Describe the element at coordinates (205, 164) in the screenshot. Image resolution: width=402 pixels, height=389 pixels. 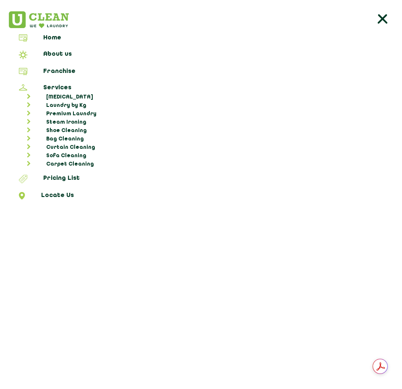
I see `a: Carpet Cleaning` at that location.